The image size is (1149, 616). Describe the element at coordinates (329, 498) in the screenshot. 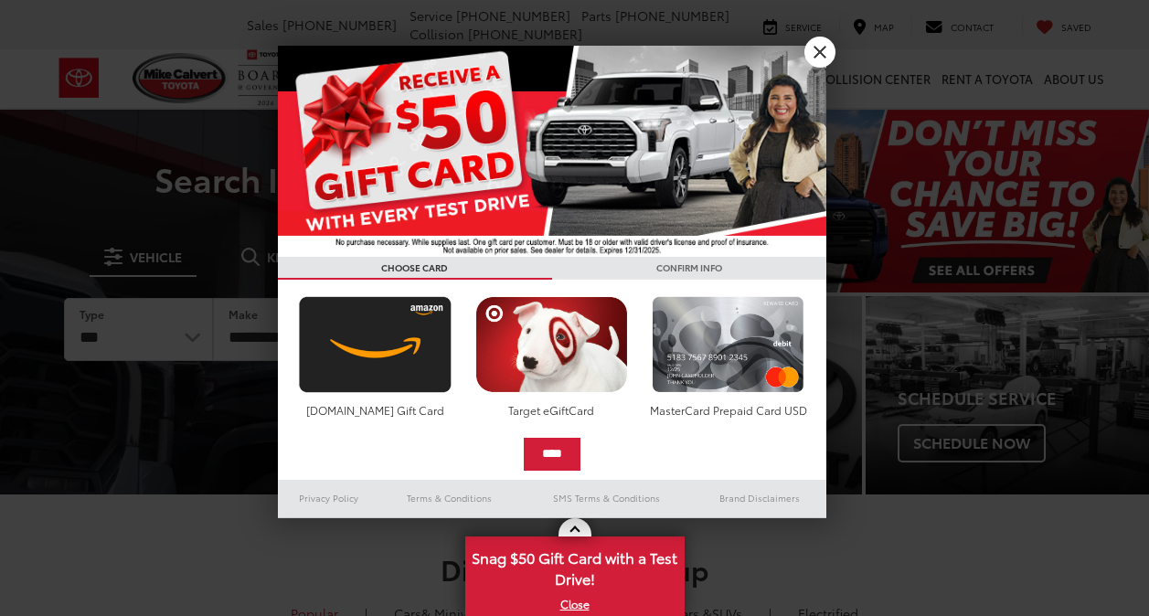

I see `a: Privacy Policy` at that location.